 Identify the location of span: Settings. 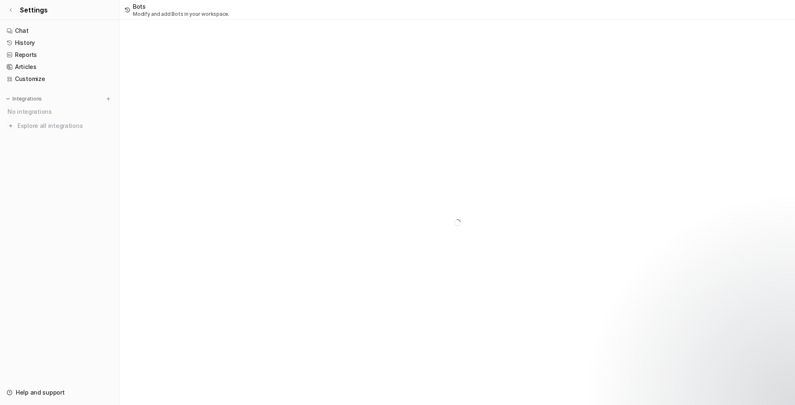
(34, 10).